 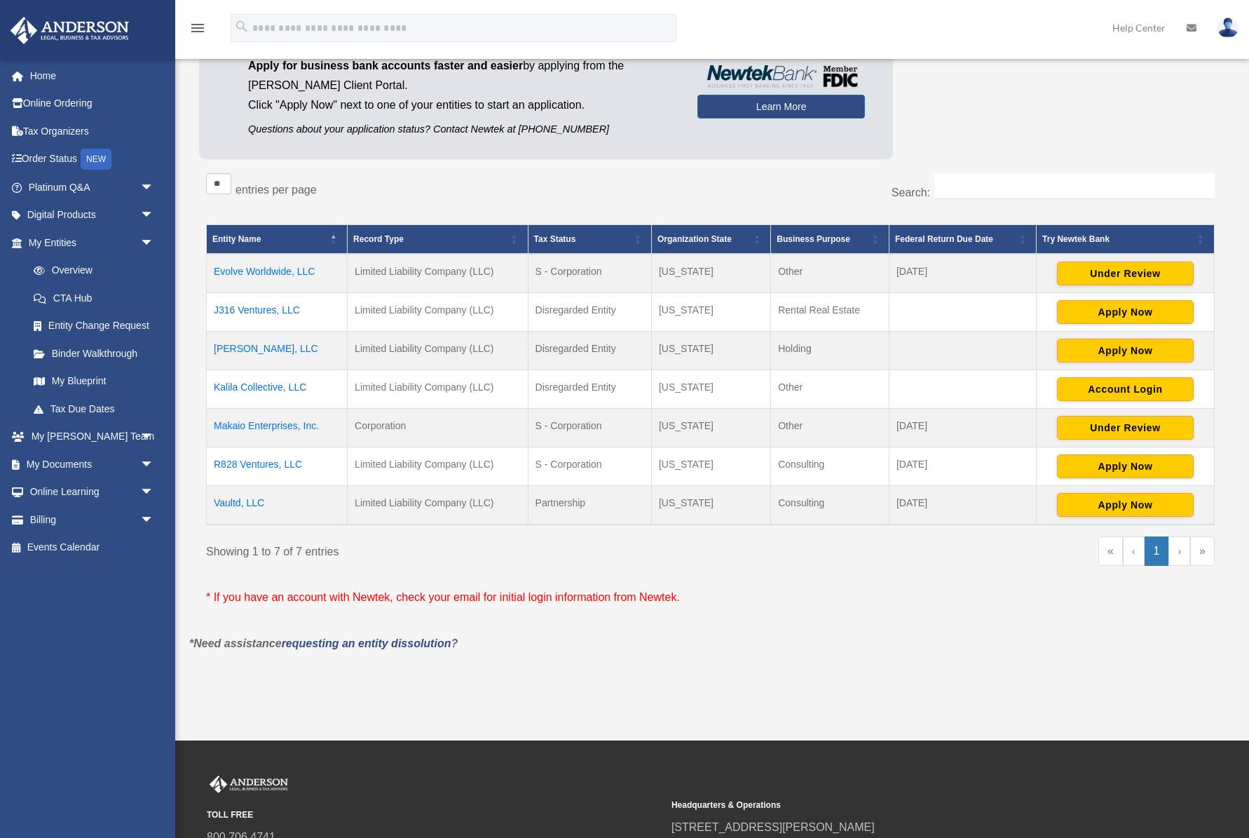 What do you see at coordinates (93, 492) in the screenshot?
I see `a: Online Learningarrow_drop_down` at bounding box center [93, 492].